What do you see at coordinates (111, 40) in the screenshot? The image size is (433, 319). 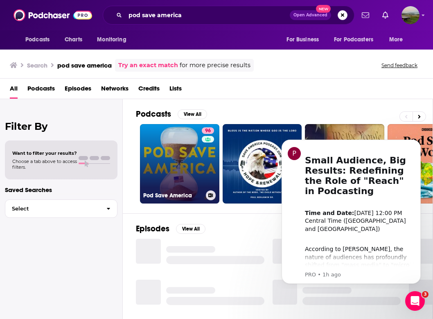 I see `span: Monitoring` at bounding box center [111, 40].